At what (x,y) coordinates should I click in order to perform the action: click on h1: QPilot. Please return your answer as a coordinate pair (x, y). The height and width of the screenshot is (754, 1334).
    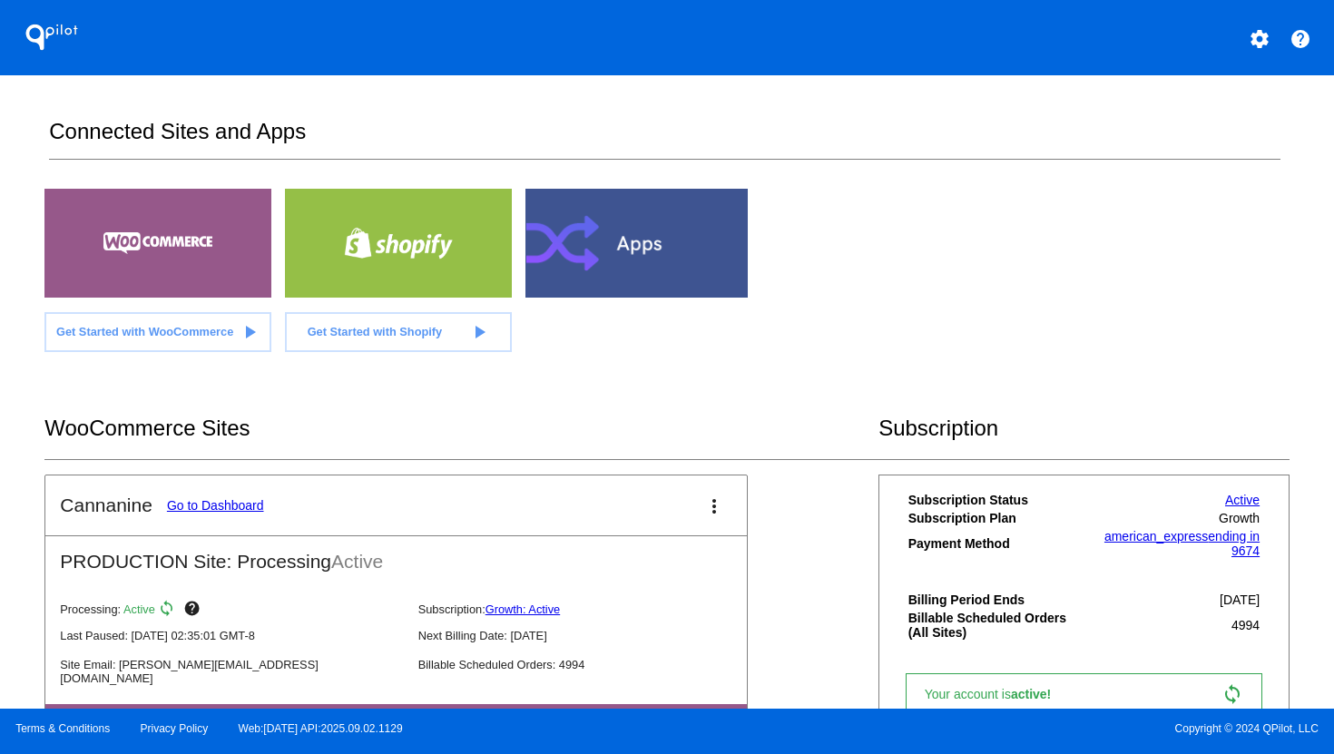
    Looking at the image, I should click on (52, 37).